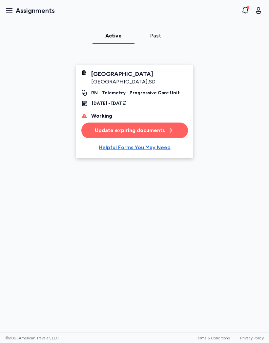 The height and width of the screenshot is (343, 269). Describe the element at coordinates (102, 116) in the screenshot. I see `div: Working` at that location.